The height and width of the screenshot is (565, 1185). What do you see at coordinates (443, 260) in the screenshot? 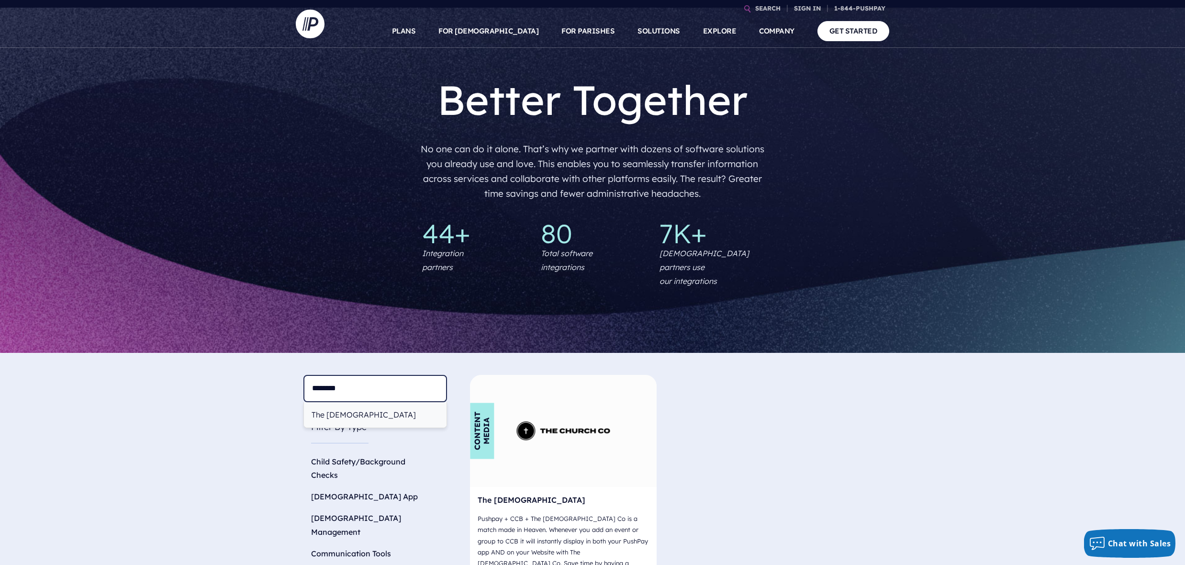
I see `p: Integration partners` at bounding box center [443, 260].